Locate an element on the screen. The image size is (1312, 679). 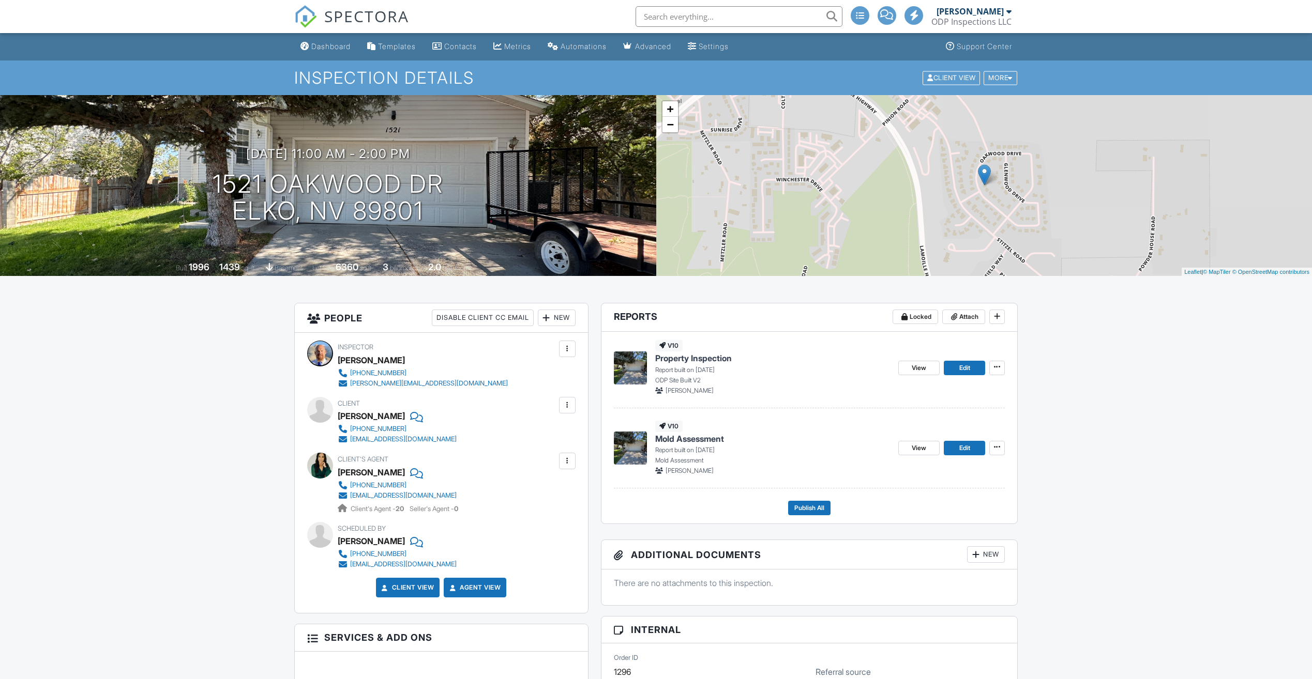
a: Leaflet is located at coordinates (1192, 272).